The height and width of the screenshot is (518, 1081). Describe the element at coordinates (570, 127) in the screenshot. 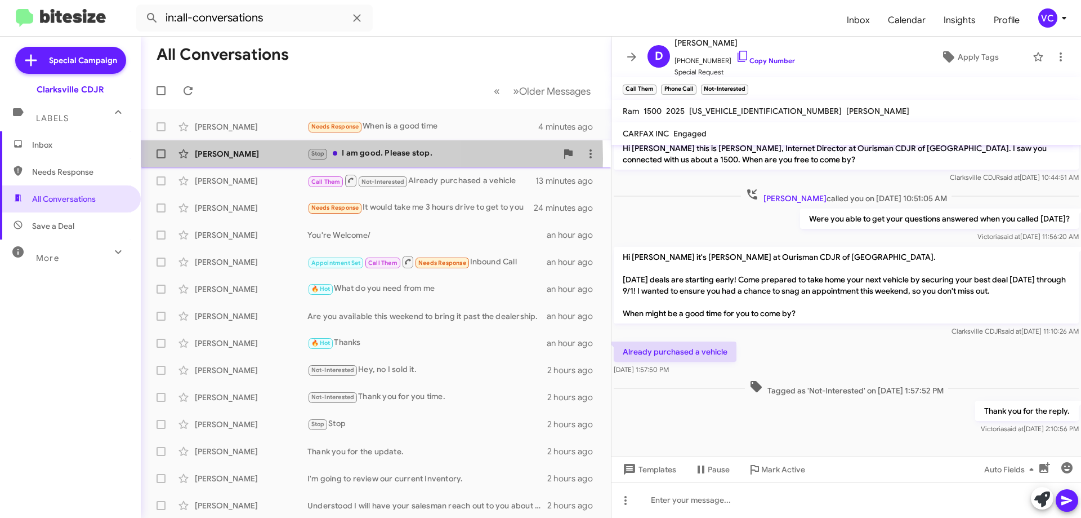

I see `div: 4 minutes ago` at that location.